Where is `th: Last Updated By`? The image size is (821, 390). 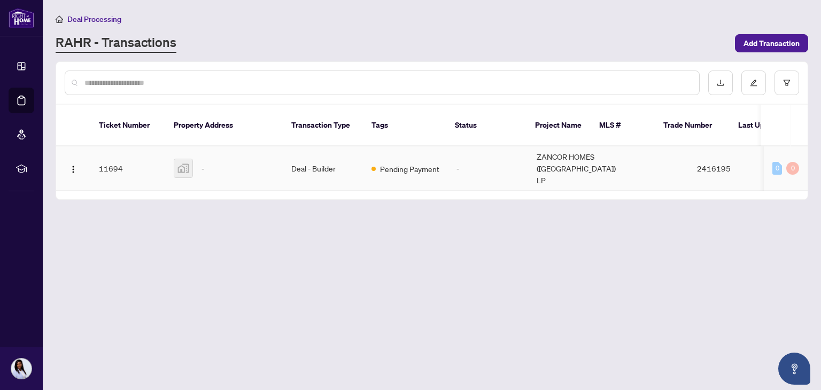
th: Last Updated By is located at coordinates (770, 126).